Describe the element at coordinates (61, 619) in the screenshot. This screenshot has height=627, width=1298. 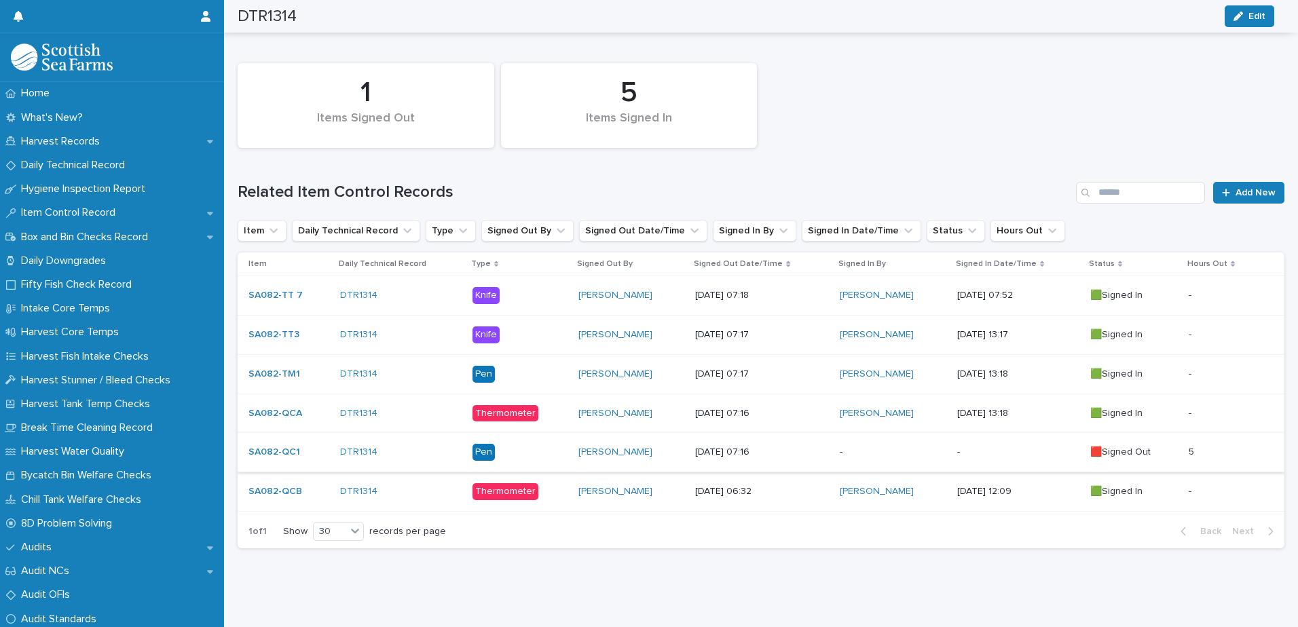
I see `p: Audit Standards` at that location.